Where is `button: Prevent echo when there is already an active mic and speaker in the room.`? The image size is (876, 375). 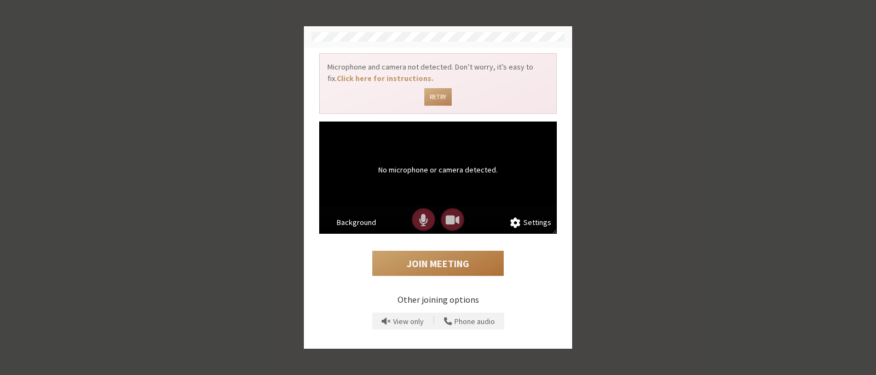 button: Prevent echo when there is already an active mic and speaker in the room. is located at coordinates (402, 321).